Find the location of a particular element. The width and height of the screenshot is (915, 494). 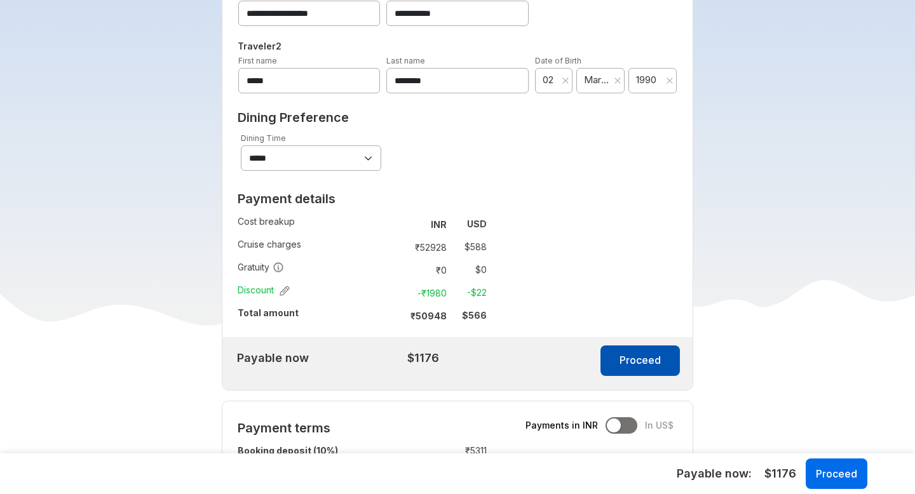

span: $1176 is located at coordinates (780, 474).